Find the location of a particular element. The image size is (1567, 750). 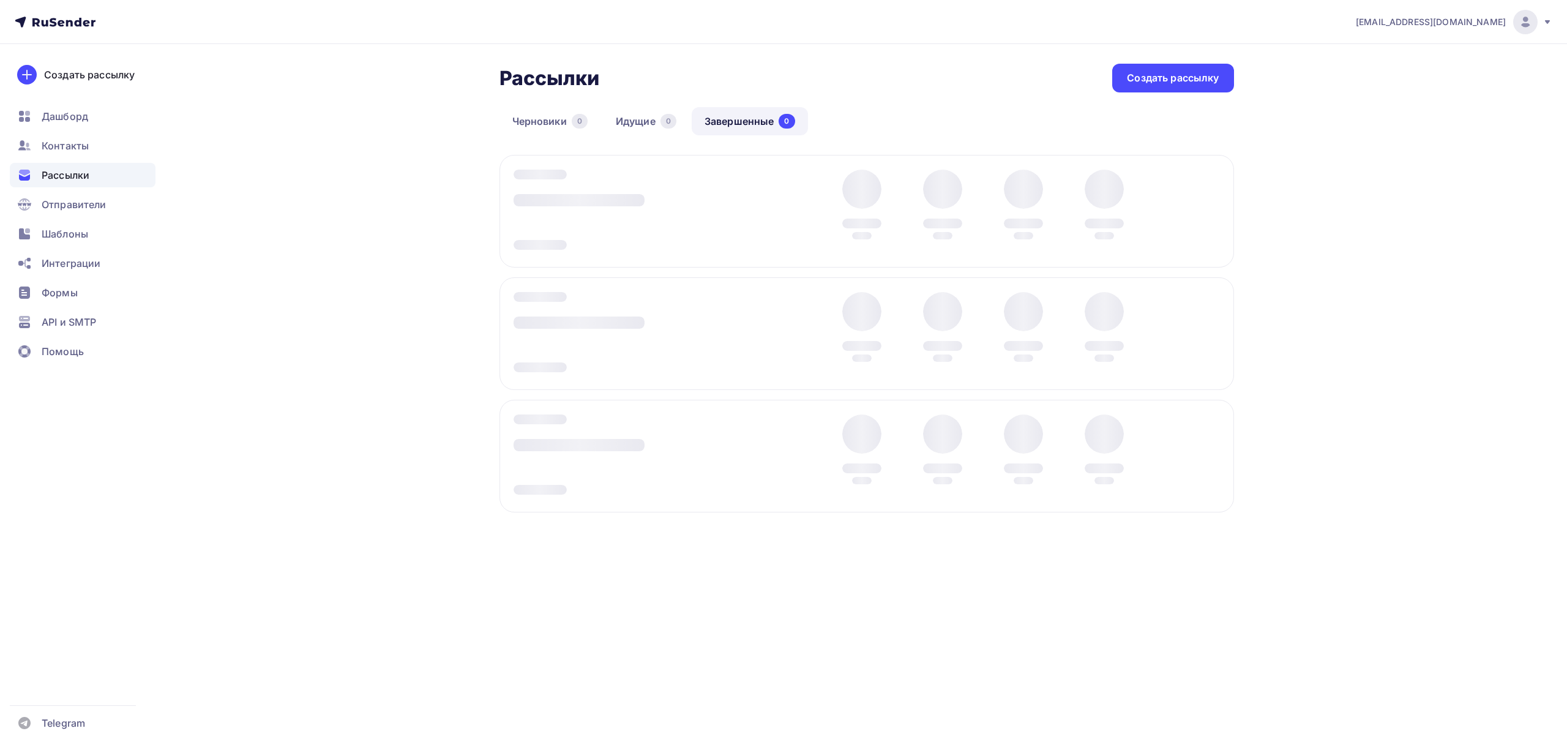

span: Помощь is located at coordinates (62, 351).